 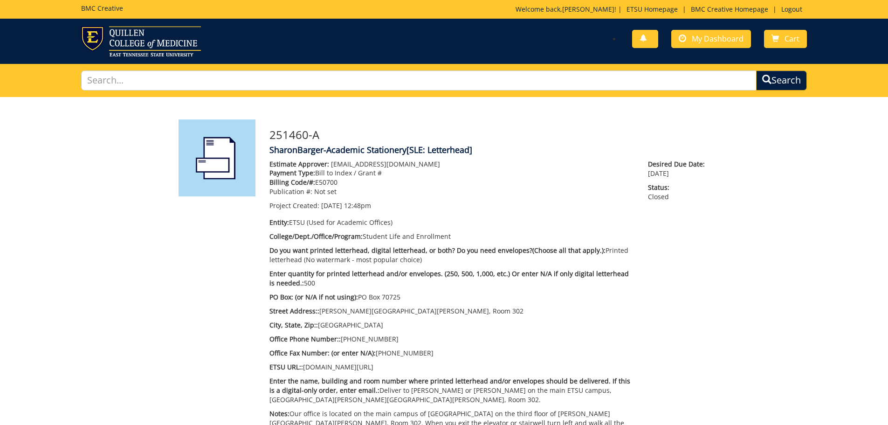 What do you see at coordinates (791, 9) in the screenshot?
I see `a: Logout` at bounding box center [791, 9].